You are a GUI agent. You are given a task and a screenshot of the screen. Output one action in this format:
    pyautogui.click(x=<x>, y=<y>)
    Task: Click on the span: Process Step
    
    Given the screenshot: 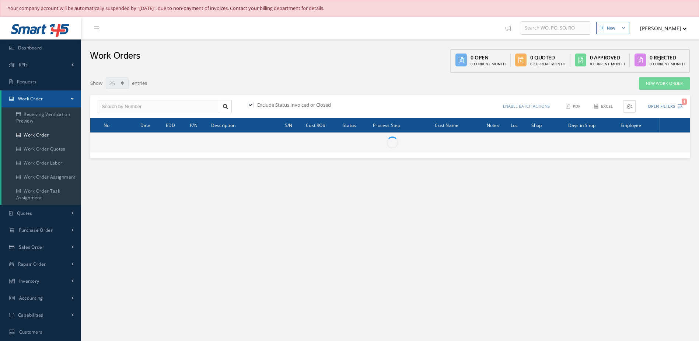 What is the action you would take?
    pyautogui.click(x=387, y=125)
    